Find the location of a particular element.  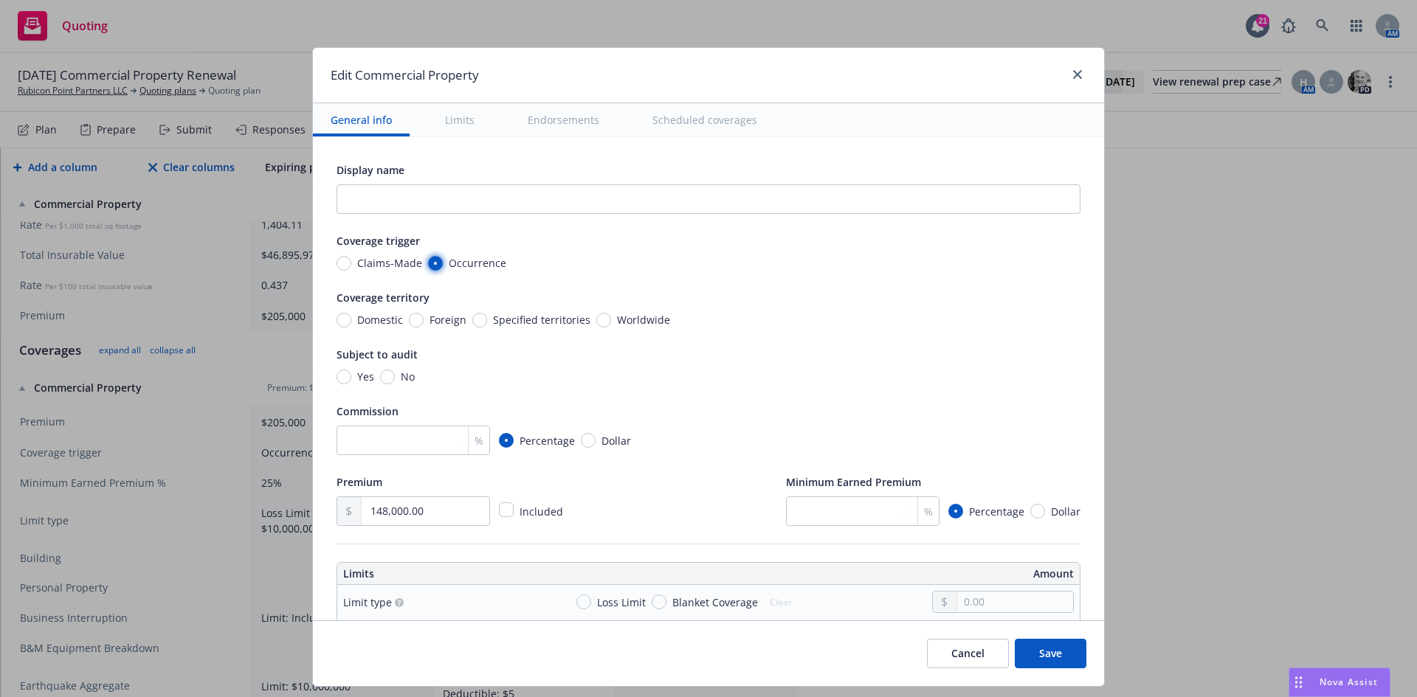

span: Subject to audit is located at coordinates (377, 354).